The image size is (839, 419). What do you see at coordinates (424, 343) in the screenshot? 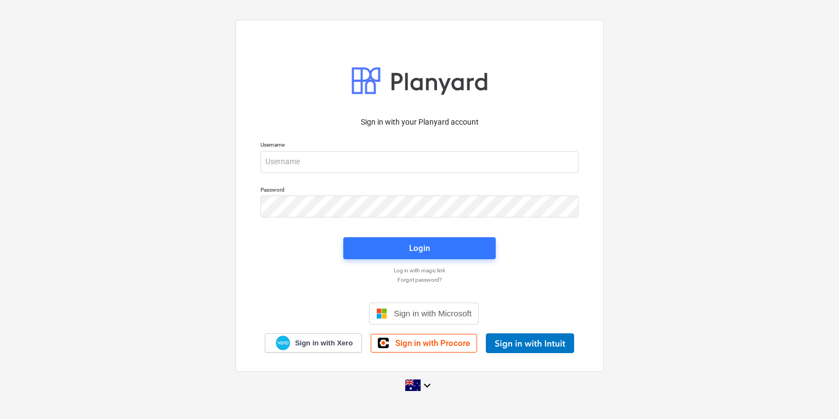
I see `a: Sign in with Procore` at bounding box center [424, 343].